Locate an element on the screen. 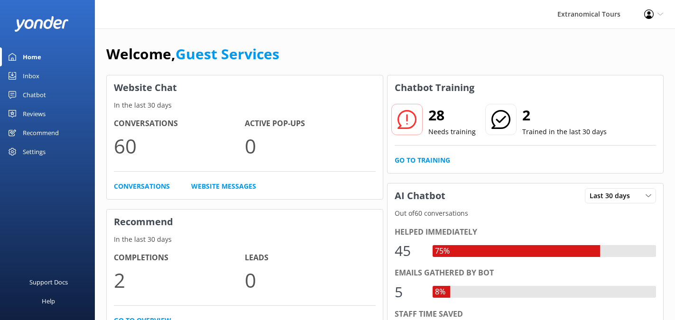 Image resolution: width=675 pixels, height=320 pixels. a: Conversations is located at coordinates (142, 186).